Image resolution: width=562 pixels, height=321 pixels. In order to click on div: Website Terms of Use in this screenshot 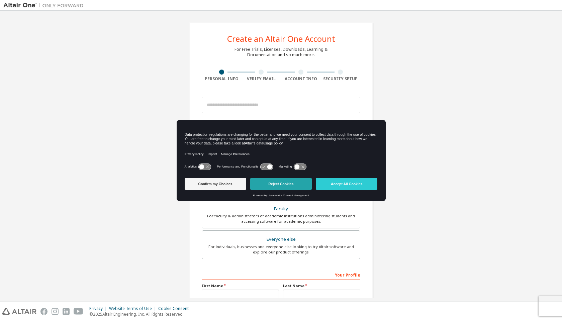, I will do `click(134, 309)`.